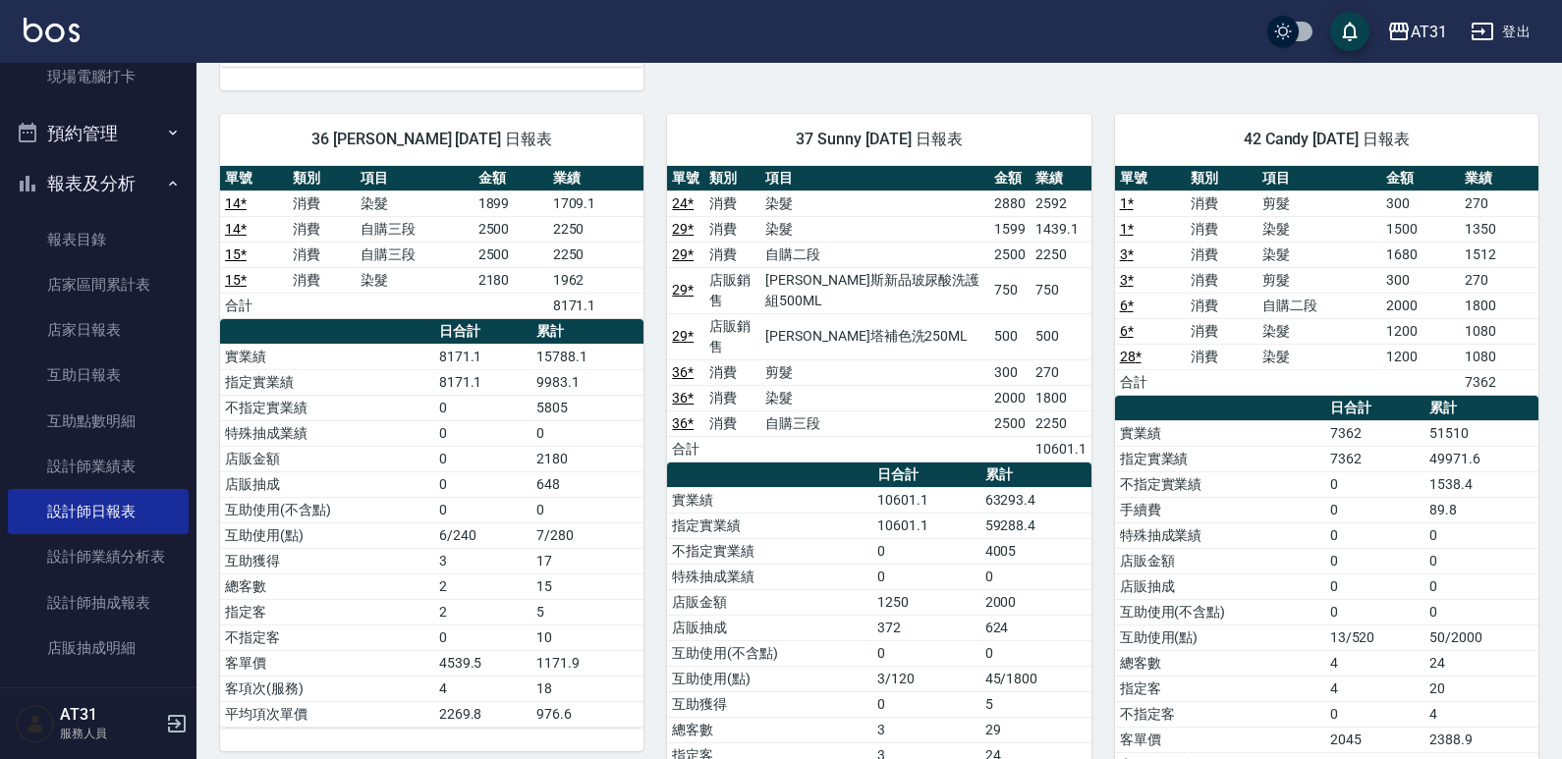  Describe the element at coordinates (1421, 254) in the screenshot. I see `td: 1680` at that location.